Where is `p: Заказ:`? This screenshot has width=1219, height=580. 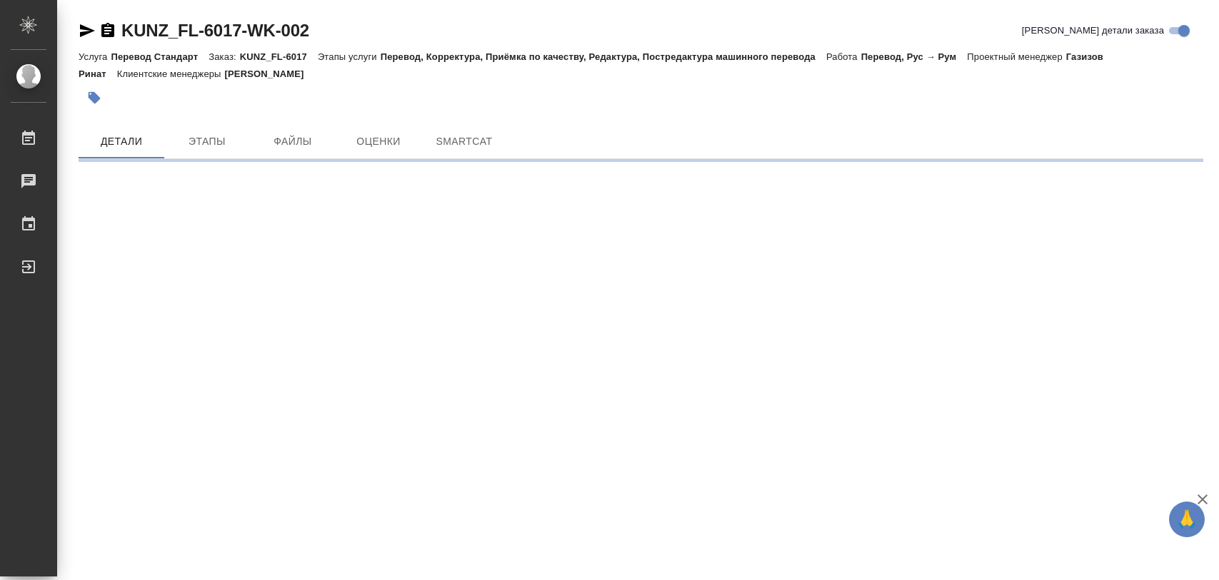
p: Заказ: is located at coordinates (223, 56).